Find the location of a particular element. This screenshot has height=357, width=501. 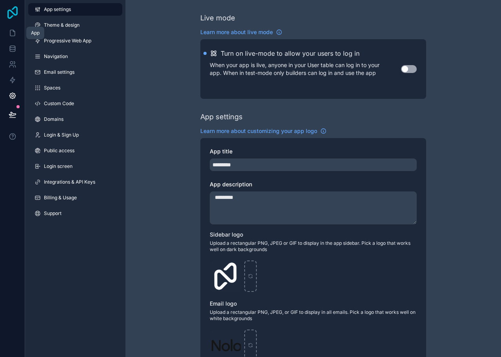

a: Progressive Web App is located at coordinates (75, 41).